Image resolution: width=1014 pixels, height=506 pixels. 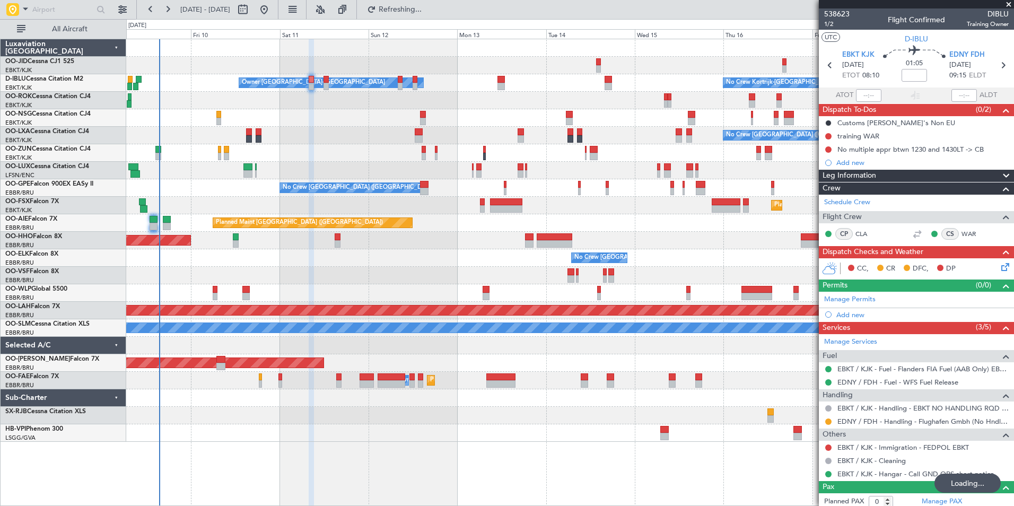 I want to click on span: CC,, so click(x=863, y=269).